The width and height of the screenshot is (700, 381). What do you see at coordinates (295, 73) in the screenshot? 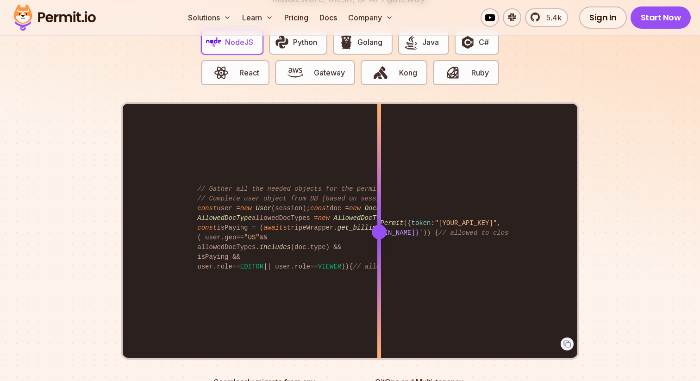
I see `img: Gateway` at bounding box center [295, 73].